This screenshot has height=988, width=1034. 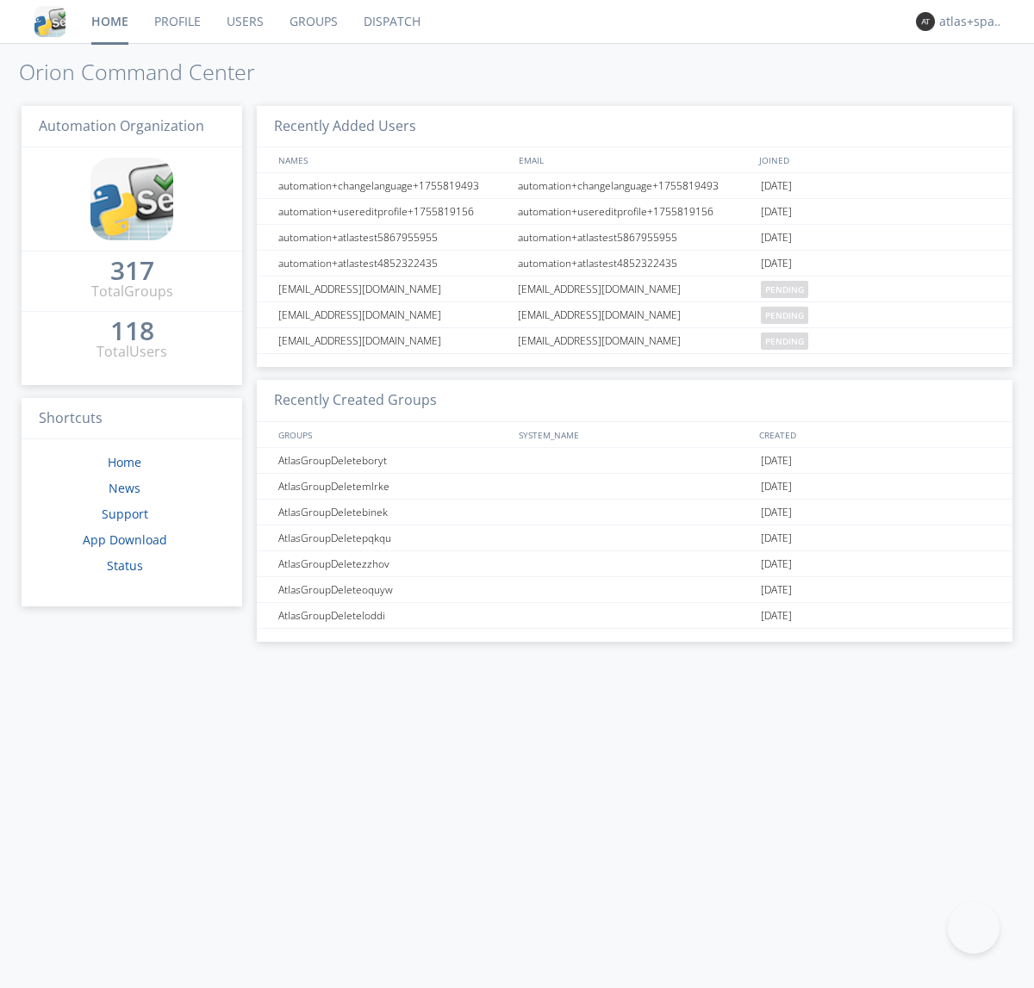 What do you see at coordinates (124, 462) in the screenshot?
I see `a: Home` at bounding box center [124, 462].